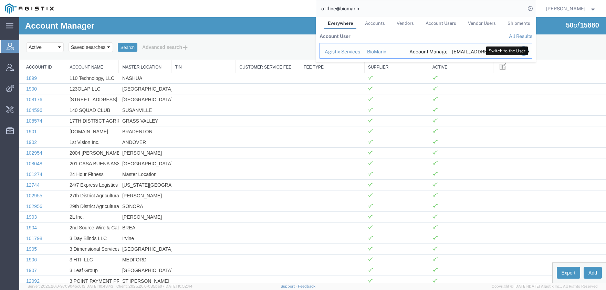 The image size is (606, 290). I want to click on a: TIN, so click(184, 50).